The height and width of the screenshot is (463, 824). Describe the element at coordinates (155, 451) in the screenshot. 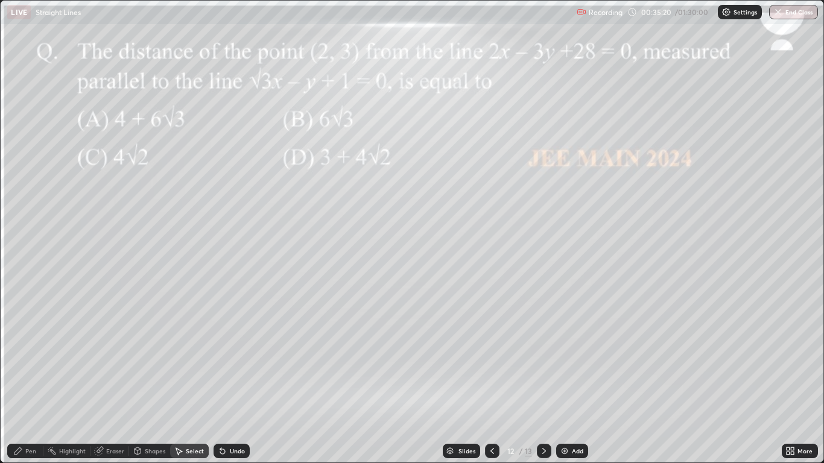

I see `div: Shapes` at that location.